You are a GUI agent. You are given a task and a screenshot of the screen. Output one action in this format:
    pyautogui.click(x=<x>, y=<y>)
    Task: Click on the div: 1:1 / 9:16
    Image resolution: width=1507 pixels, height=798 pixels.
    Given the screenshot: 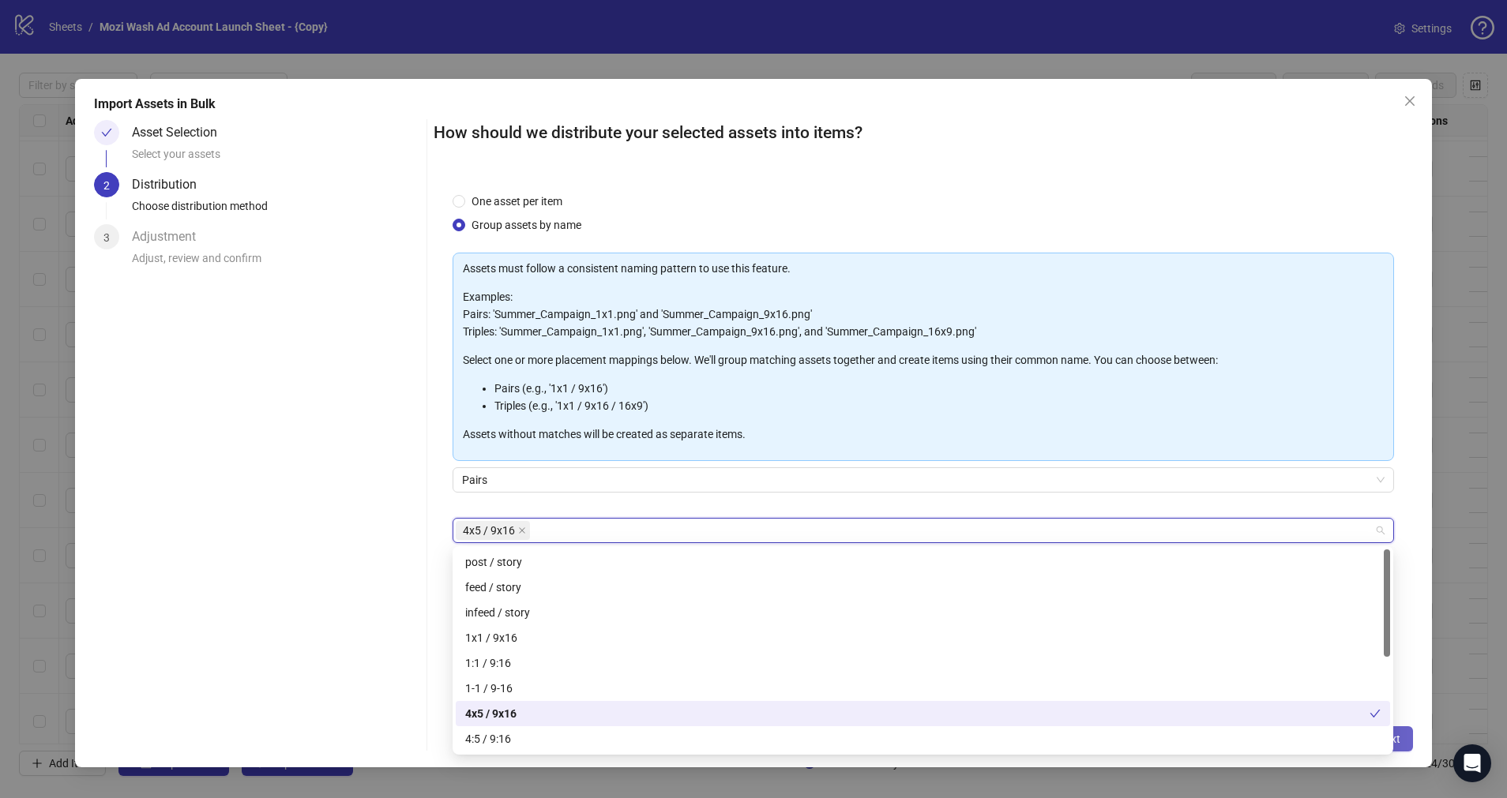 What is the action you would take?
    pyautogui.click(x=922, y=663)
    